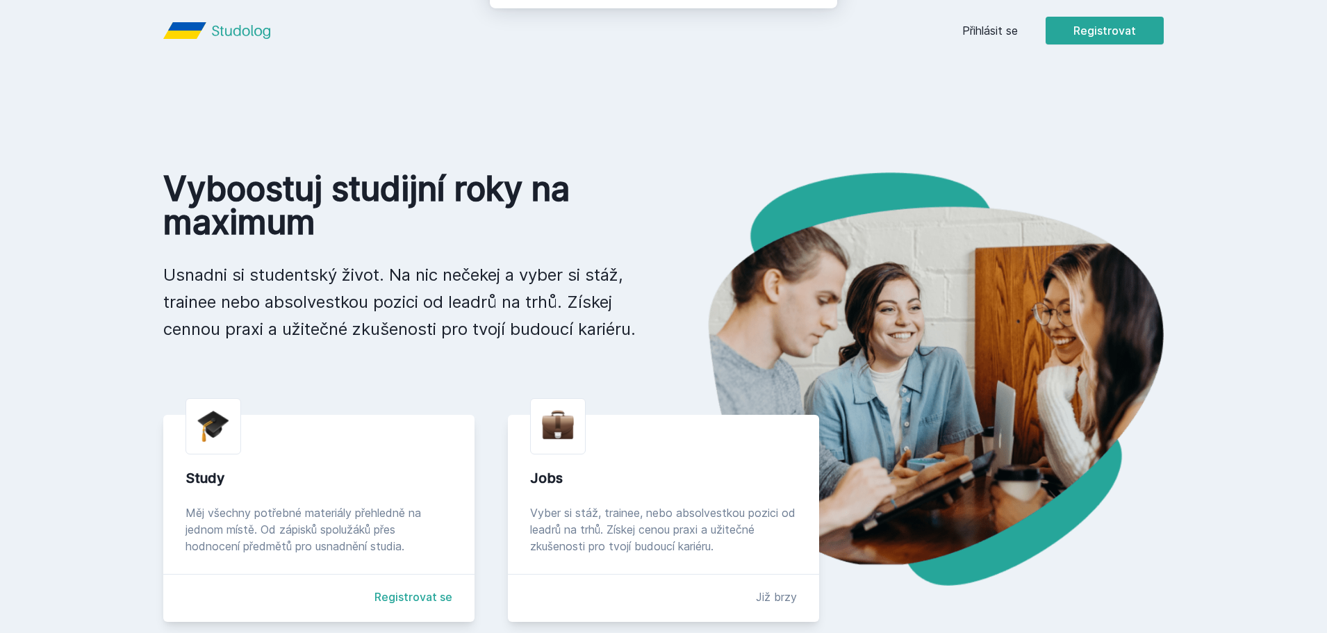 Image resolution: width=1327 pixels, height=633 pixels. What do you see at coordinates (558, 425) in the screenshot?
I see `img: briefcase.png` at bounding box center [558, 425].